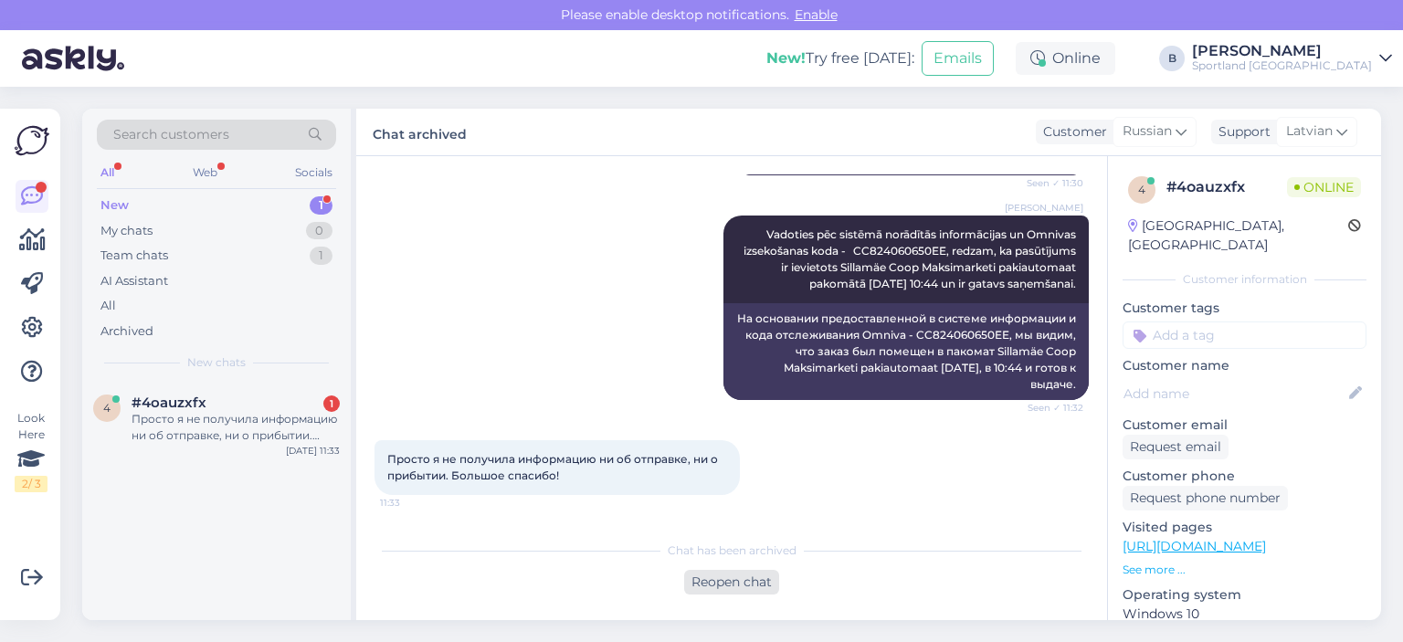 This screenshot has height=642, width=1403. I want to click on span: Search customers, so click(171, 134).